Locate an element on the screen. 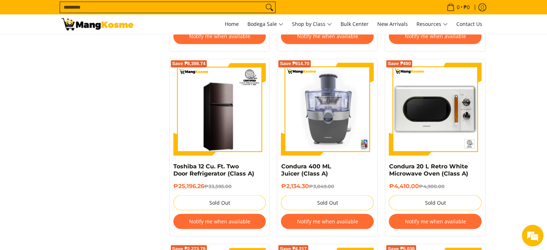 This screenshot has height=250, width=547. a: Condura 20 L Retro White Microwave Oven (Class A) is located at coordinates (428, 169).